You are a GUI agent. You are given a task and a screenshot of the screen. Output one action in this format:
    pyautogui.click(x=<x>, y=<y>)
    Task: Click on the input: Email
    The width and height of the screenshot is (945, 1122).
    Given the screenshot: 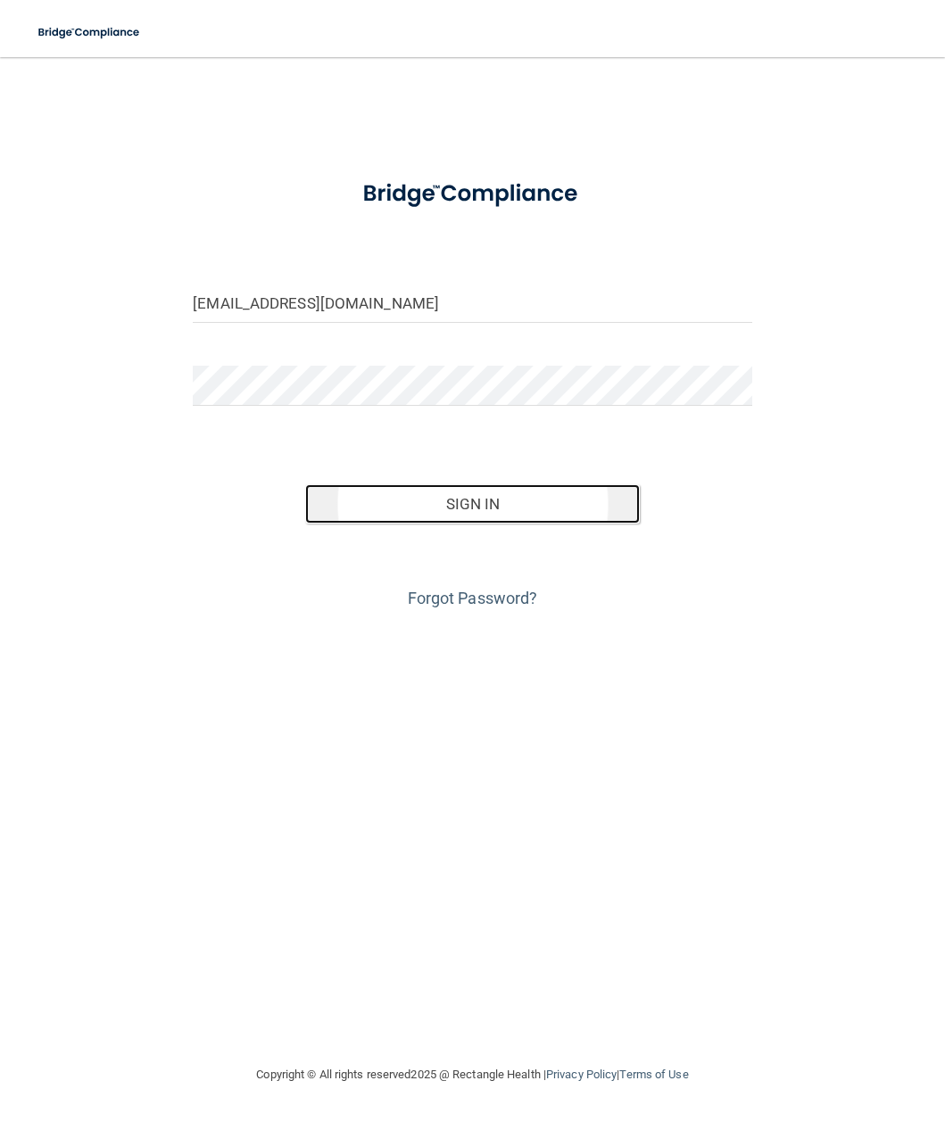 What is the action you would take?
    pyautogui.click(x=472, y=302)
    